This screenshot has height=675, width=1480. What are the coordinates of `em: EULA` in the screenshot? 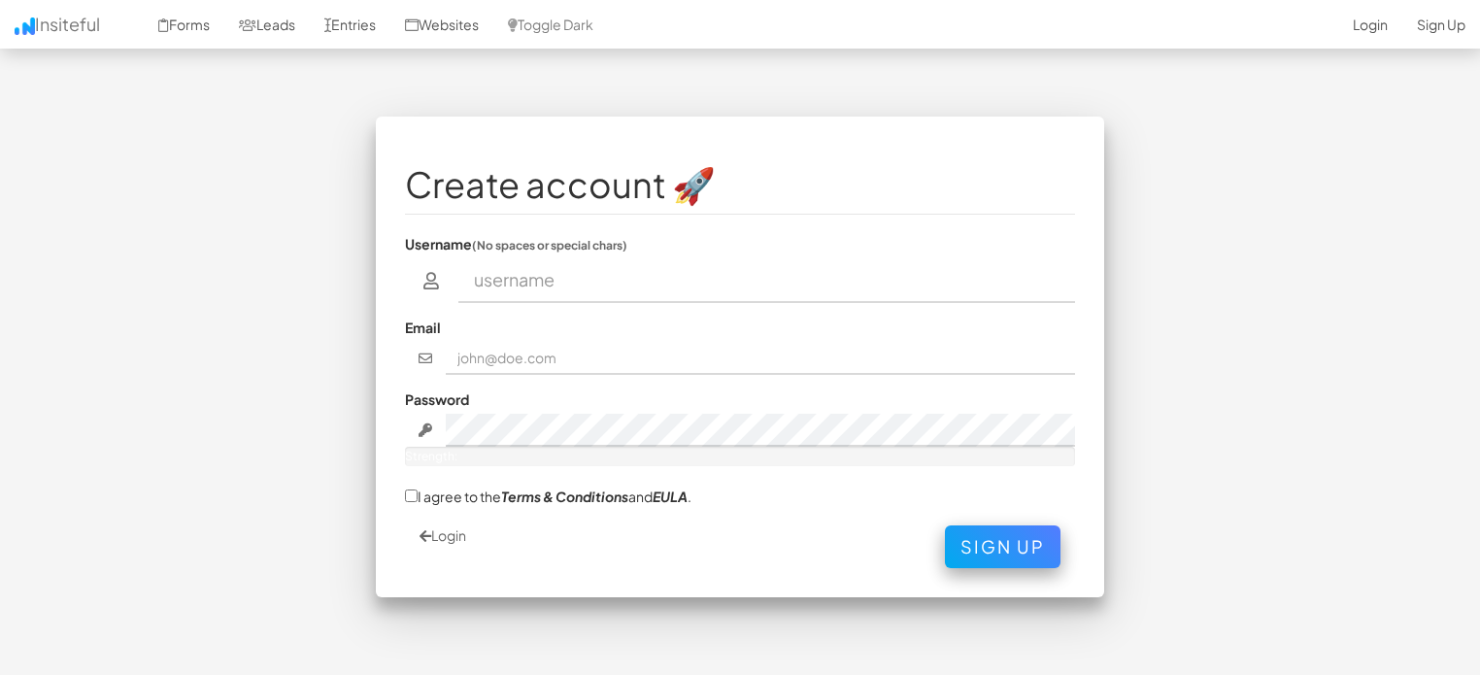 It's located at (670, 496).